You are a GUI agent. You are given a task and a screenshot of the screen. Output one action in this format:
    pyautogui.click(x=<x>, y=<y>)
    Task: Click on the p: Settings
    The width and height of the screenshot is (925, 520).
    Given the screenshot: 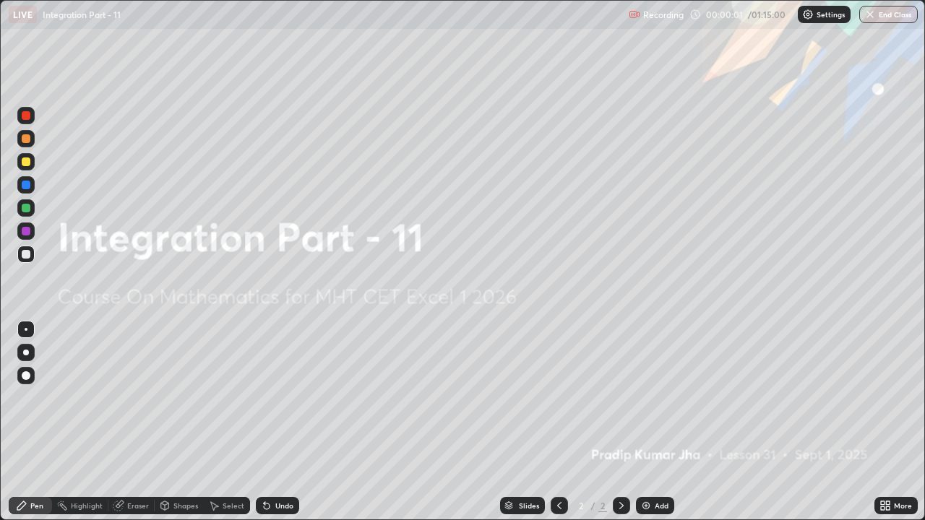 What is the action you would take?
    pyautogui.click(x=830, y=14)
    